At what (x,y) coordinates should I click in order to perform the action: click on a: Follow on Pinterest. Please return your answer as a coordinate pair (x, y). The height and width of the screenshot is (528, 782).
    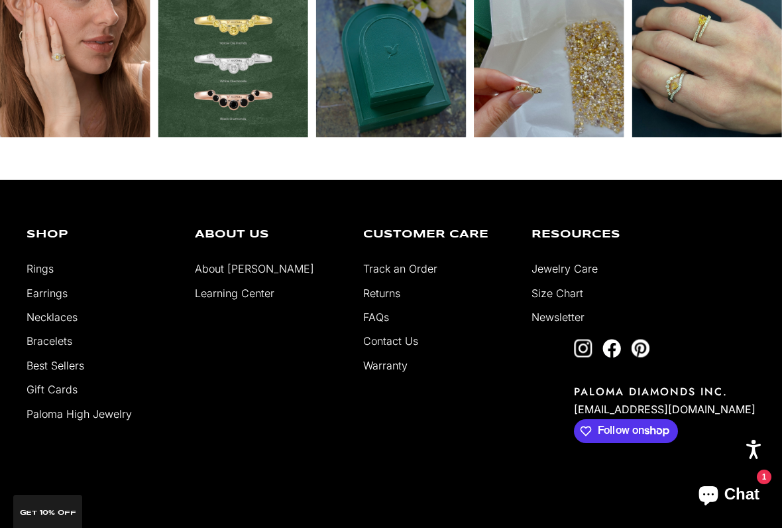
    Looking at the image, I should click on (641, 348).